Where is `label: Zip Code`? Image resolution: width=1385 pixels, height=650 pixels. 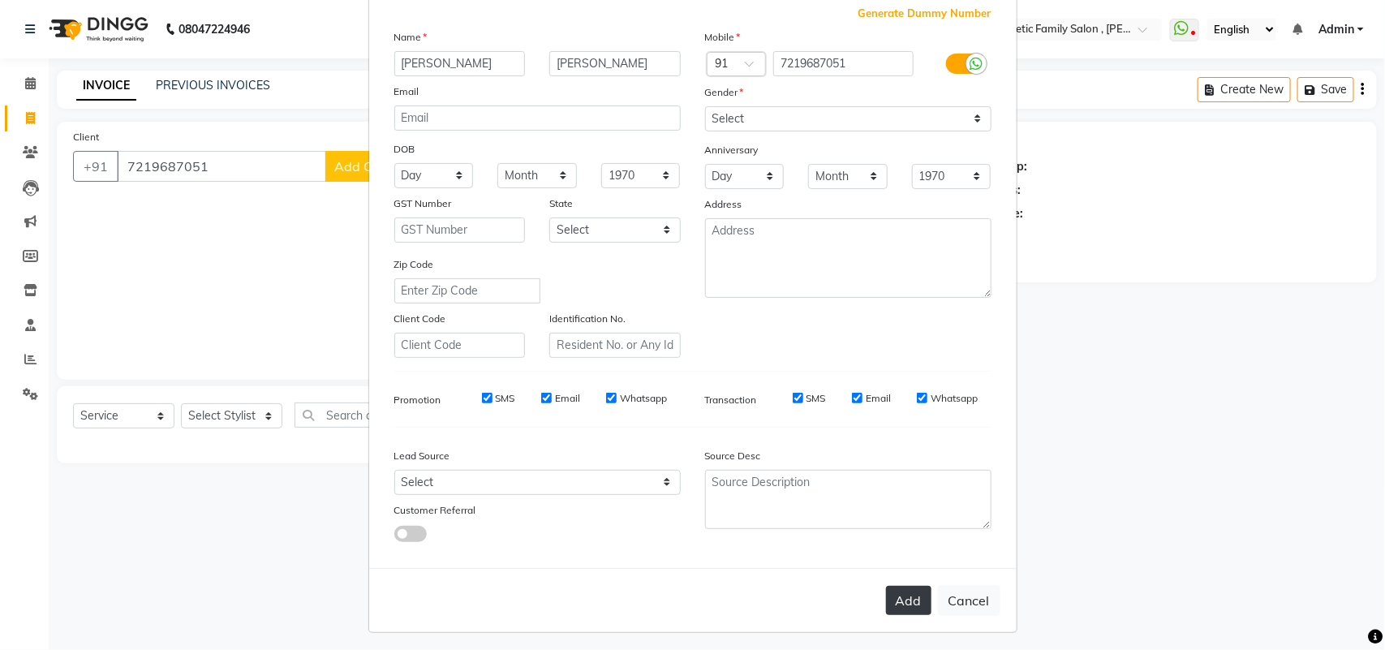
label: Zip Code is located at coordinates (414, 265).